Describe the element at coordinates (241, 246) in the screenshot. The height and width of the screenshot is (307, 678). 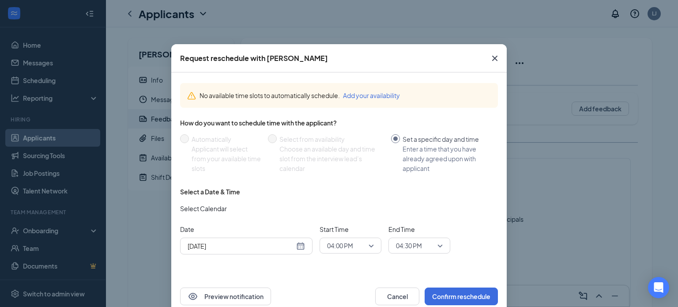
I see `input: Aug 26, 2025` at that location.